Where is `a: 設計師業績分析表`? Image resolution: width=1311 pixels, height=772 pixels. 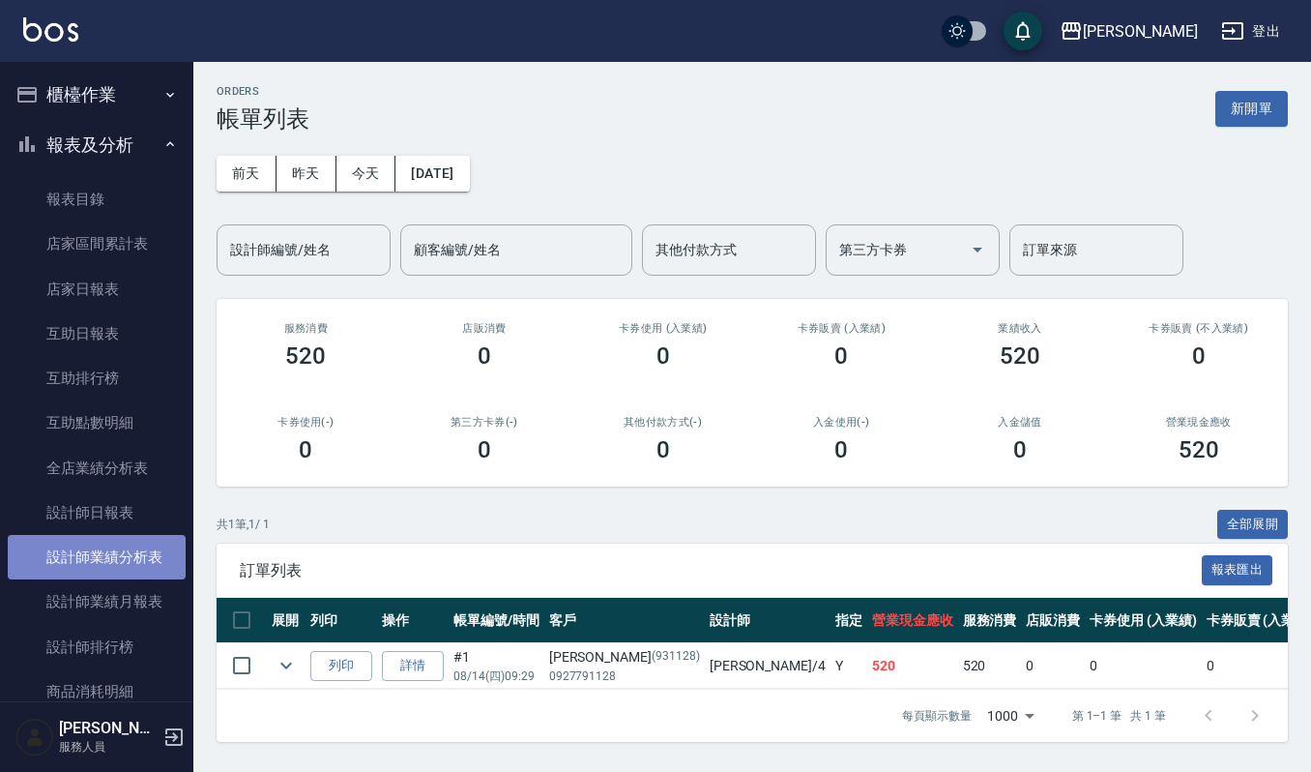
a: 設計師業績分析表 is located at coordinates (97, 557).